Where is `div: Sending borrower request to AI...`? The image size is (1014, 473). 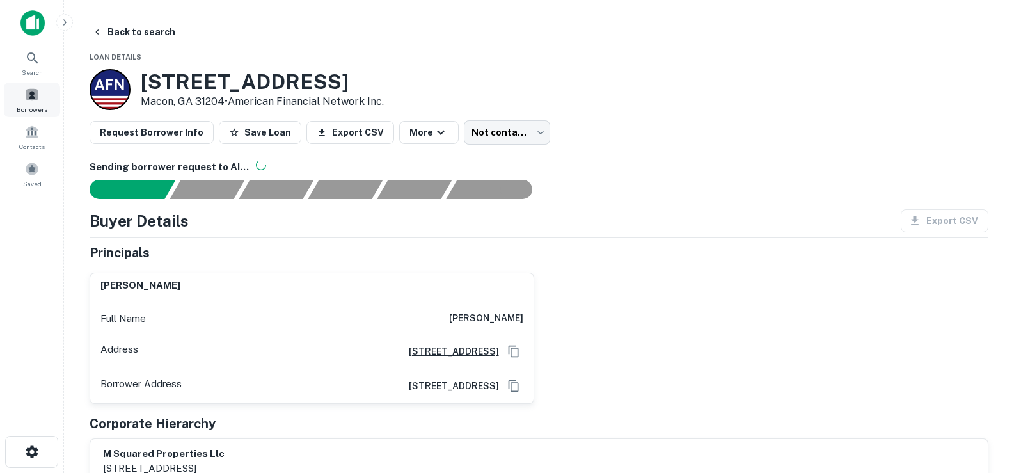 div: Sending borrower request to AI... is located at coordinates (122, 189).